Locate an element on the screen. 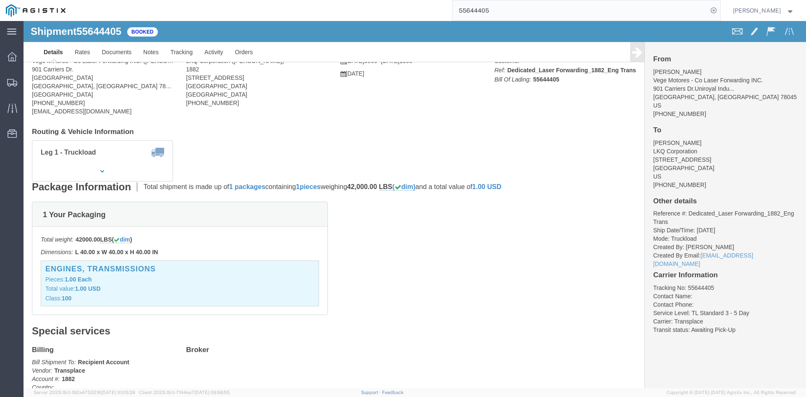  span: Server: 2025.19.0-192a4753216 is located at coordinates (84, 392).